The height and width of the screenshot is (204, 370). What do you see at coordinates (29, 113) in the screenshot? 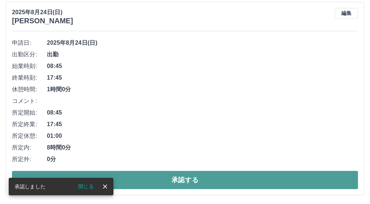
I see `span: 所定開始:` at bounding box center [29, 113].